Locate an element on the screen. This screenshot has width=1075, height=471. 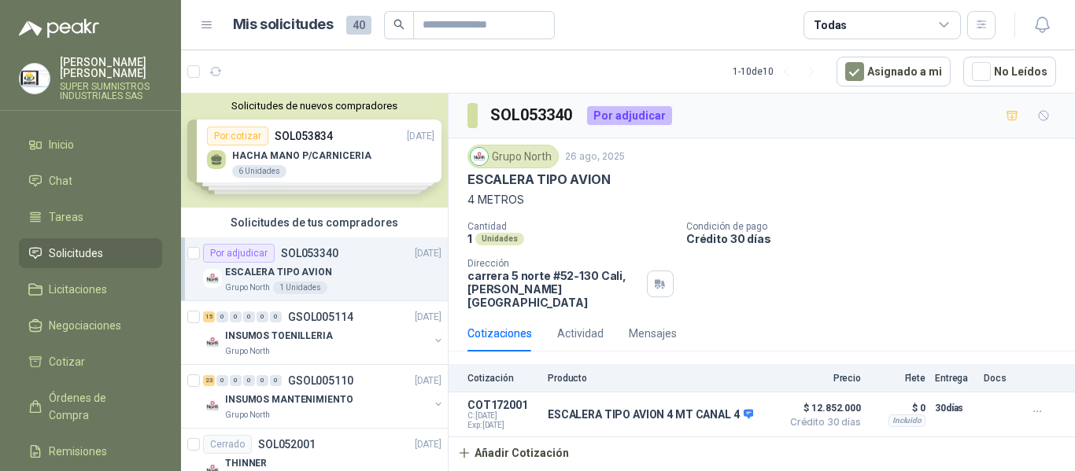
p: THINNER is located at coordinates (245, 463).